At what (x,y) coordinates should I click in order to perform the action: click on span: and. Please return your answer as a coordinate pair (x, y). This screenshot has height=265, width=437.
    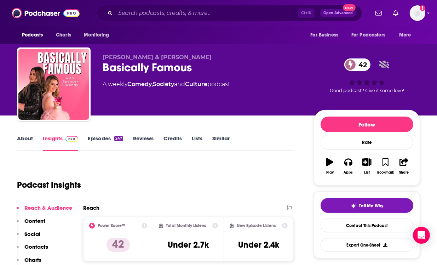
    Looking at the image, I should click on (179, 84).